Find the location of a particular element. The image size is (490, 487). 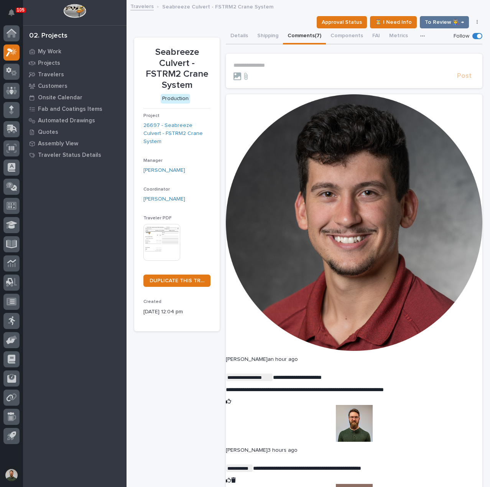

span: Coordinator is located at coordinates (157, 189).